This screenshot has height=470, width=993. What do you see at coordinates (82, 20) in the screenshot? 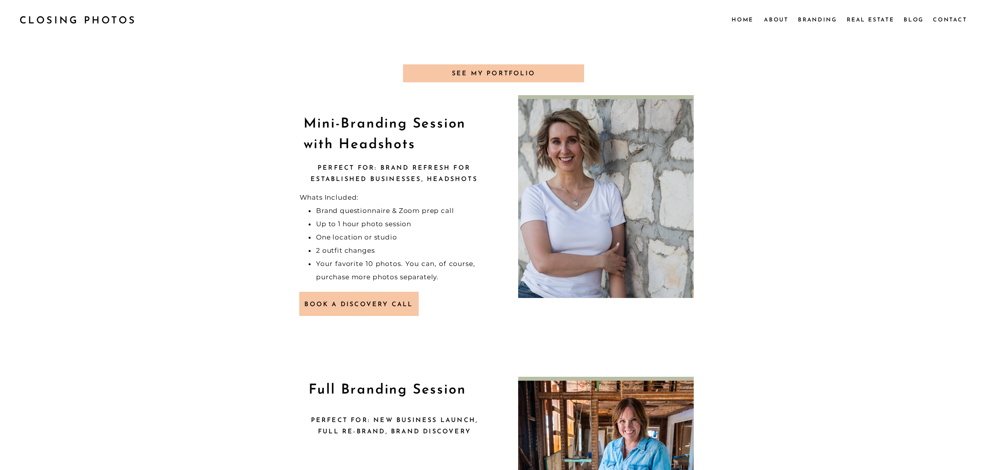
I see `a: CLOSING PHOTOS` at bounding box center [82, 20].